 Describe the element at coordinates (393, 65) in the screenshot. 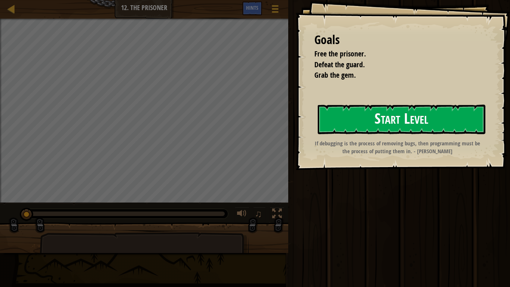

I see `li: Defeat the guard.` at that location.